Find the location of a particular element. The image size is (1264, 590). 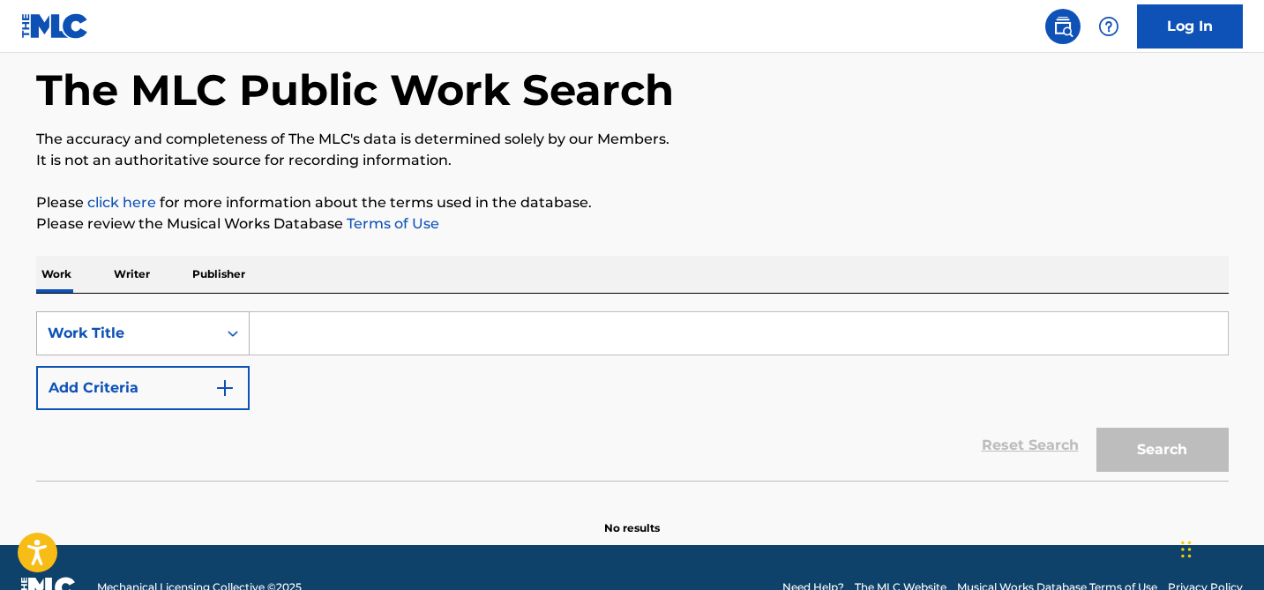

div: Help is located at coordinates (1109, 26).